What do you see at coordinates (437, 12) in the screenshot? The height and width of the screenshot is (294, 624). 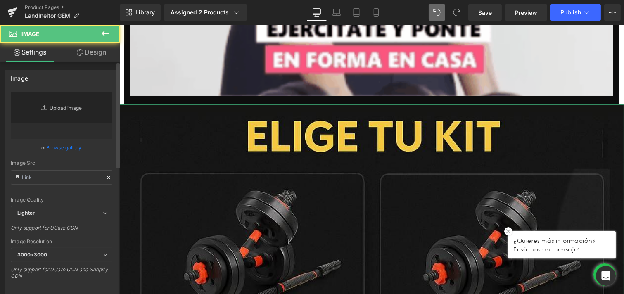 I see `button: Undo` at bounding box center [437, 12].